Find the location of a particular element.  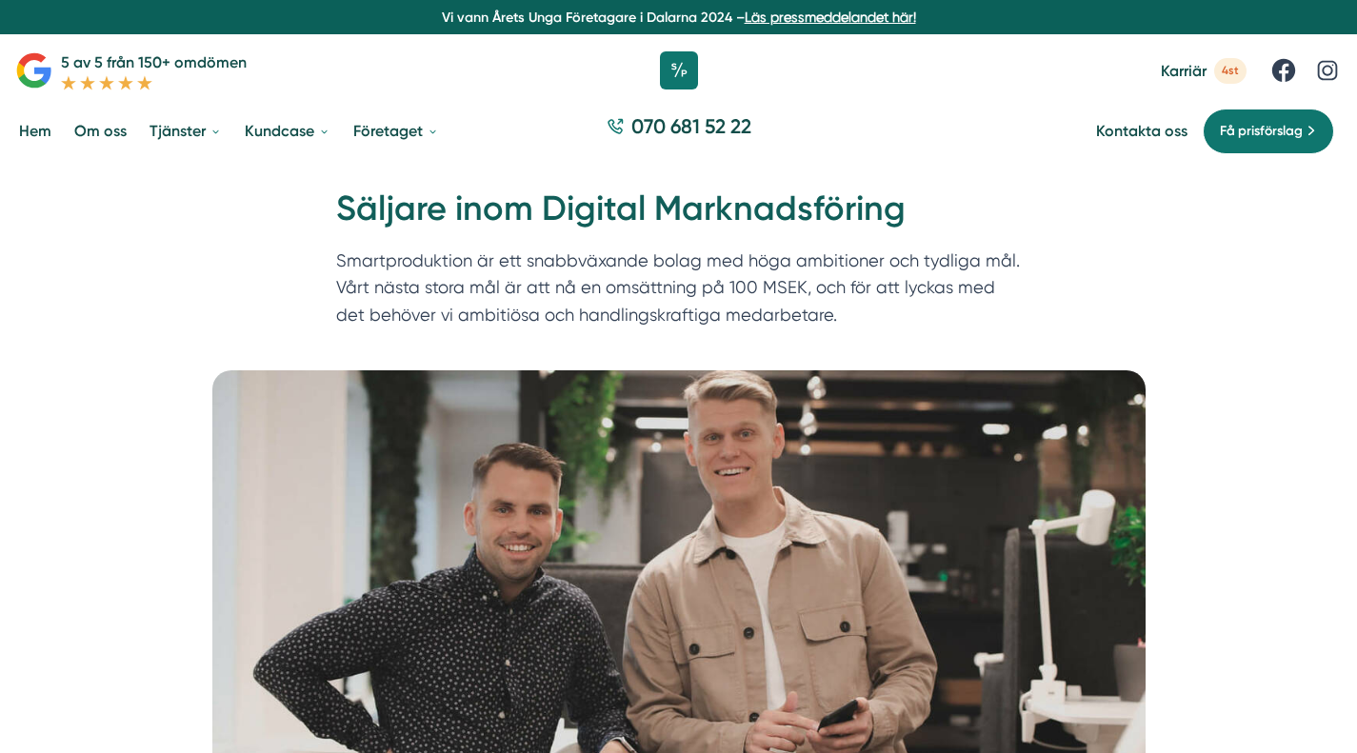

a: Företaget is located at coordinates (396, 131).